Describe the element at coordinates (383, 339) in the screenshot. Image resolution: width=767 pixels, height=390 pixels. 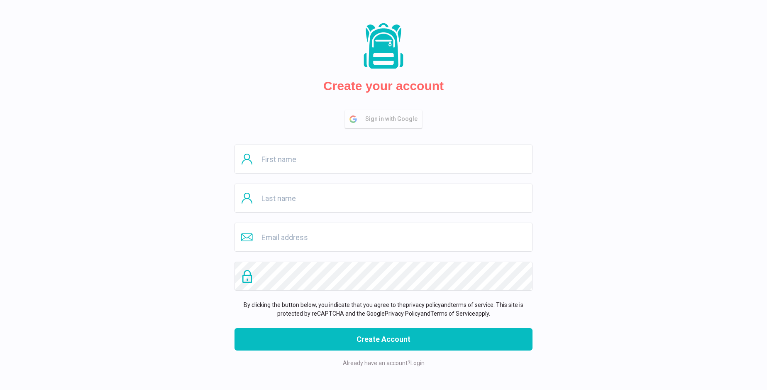
I see `button: Create Account` at that location.